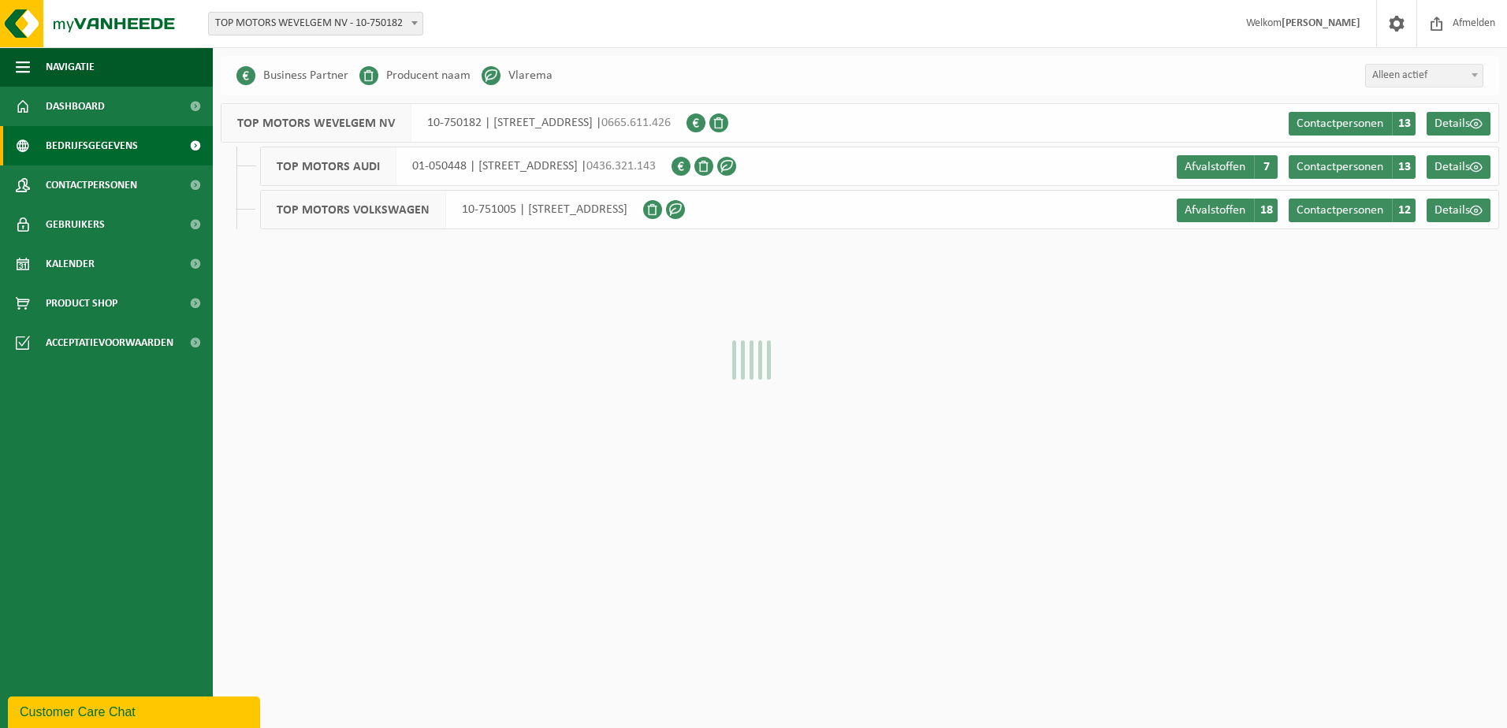  I want to click on span: TOP MOTORS VOLKSWAGEN, so click(353, 210).